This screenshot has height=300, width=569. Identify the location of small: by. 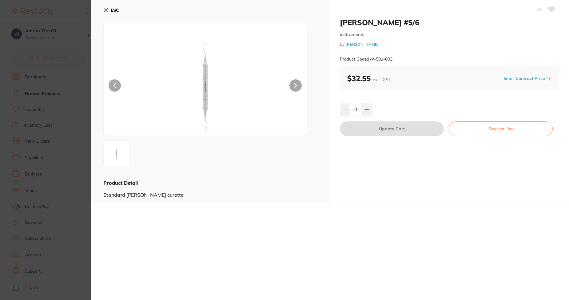
(449, 44).